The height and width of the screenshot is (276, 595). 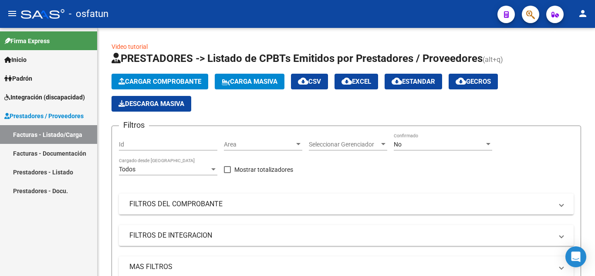 I want to click on mat-icon: menu, so click(x=12, y=14).